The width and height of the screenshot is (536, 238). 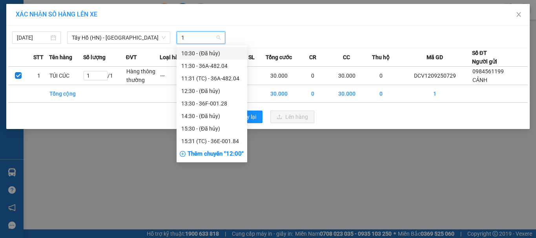 What do you see at coordinates (212, 78) in the screenshot?
I see `div: 11:31 (TC) - 36A-482.04` at bounding box center [212, 78].